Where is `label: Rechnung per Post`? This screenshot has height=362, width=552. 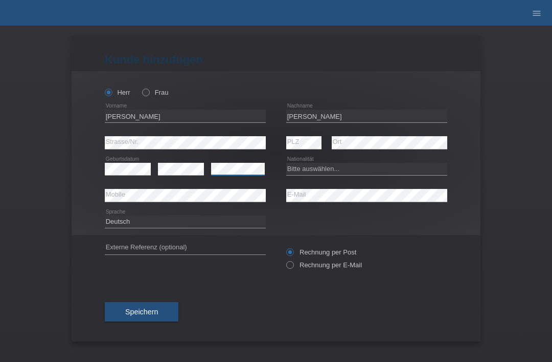
label: Rechnung per Post is located at coordinates (321, 252).